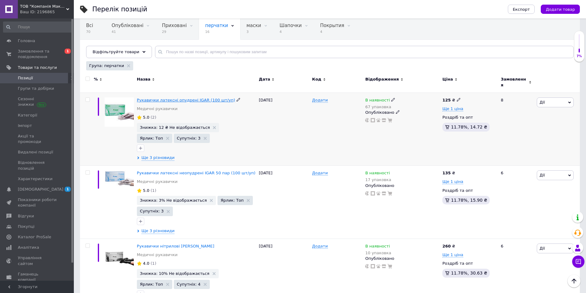 The width and height of the screenshot is (586, 293). What do you see at coordinates (116, 52) in the screenshot?
I see `span: Відфільтруйте товари` at bounding box center [116, 52].